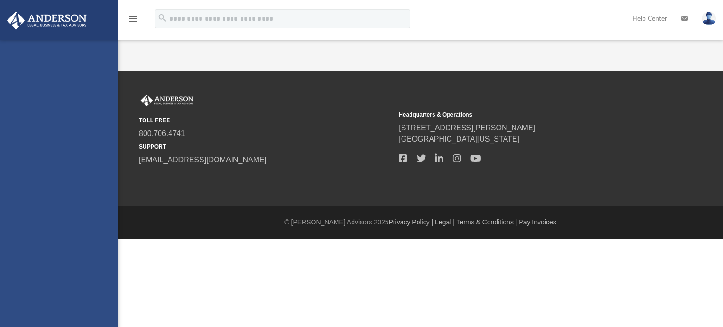  What do you see at coordinates (265, 147) in the screenshot?
I see `small: SUPPORT` at bounding box center [265, 147].